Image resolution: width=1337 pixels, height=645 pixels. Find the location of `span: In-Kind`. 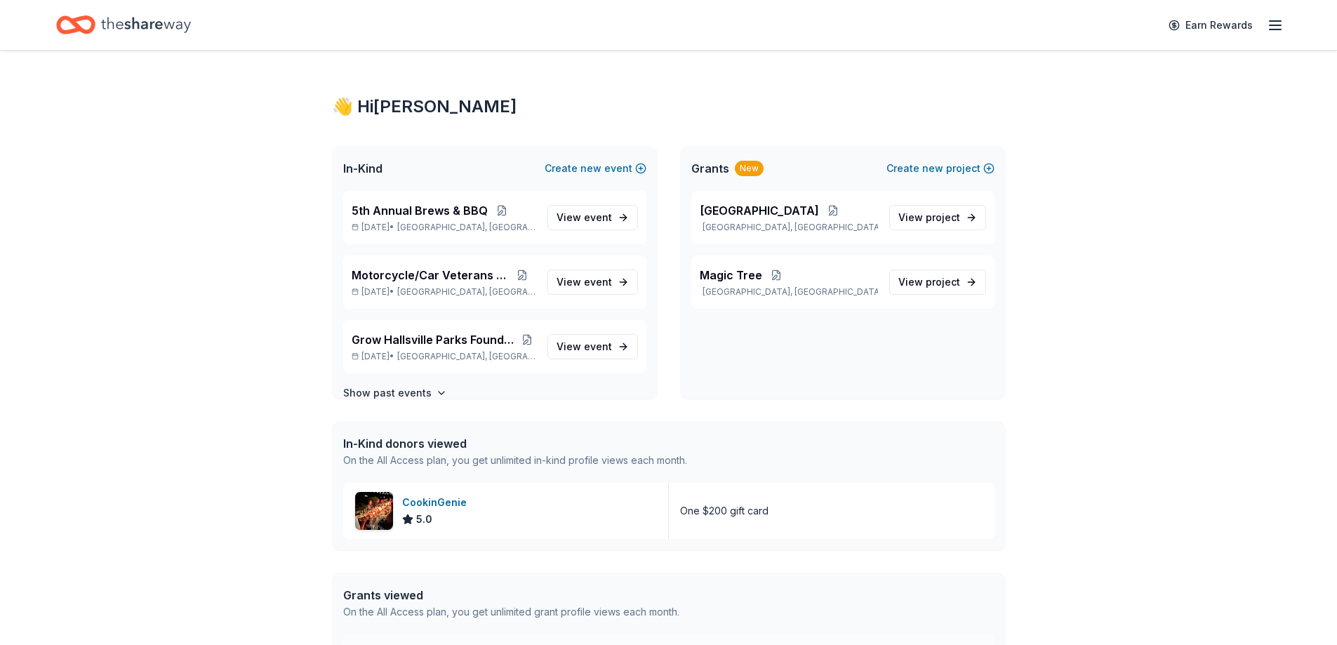

span: In-Kind is located at coordinates (363, 168).